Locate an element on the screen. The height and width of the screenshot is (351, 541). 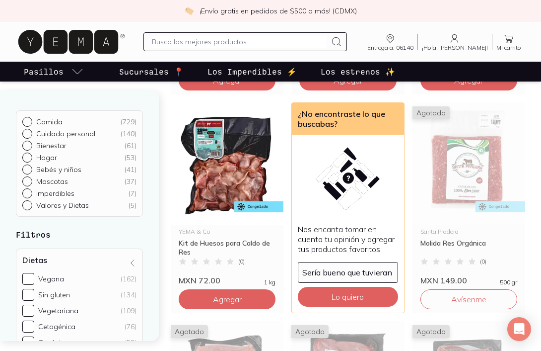
input: Busca los mejores productos is located at coordinates (239, 42).